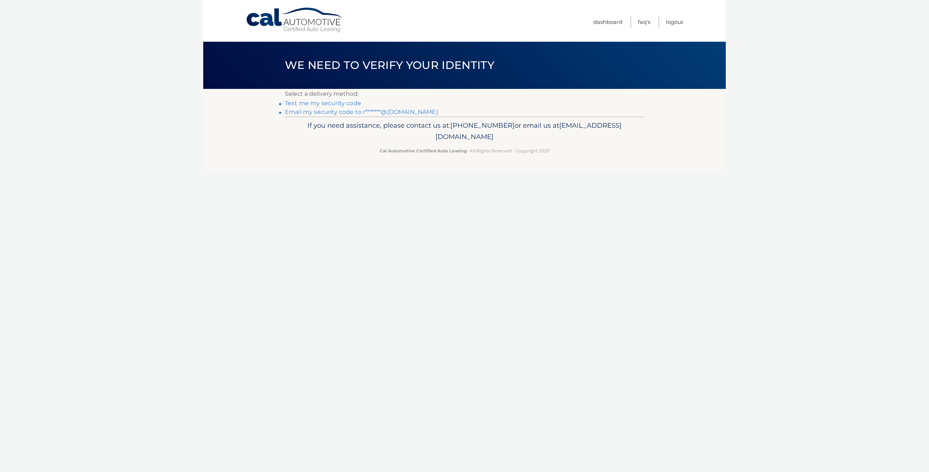  I want to click on p: If you need assistance, please contact us at: or email us at, so click(464, 131).